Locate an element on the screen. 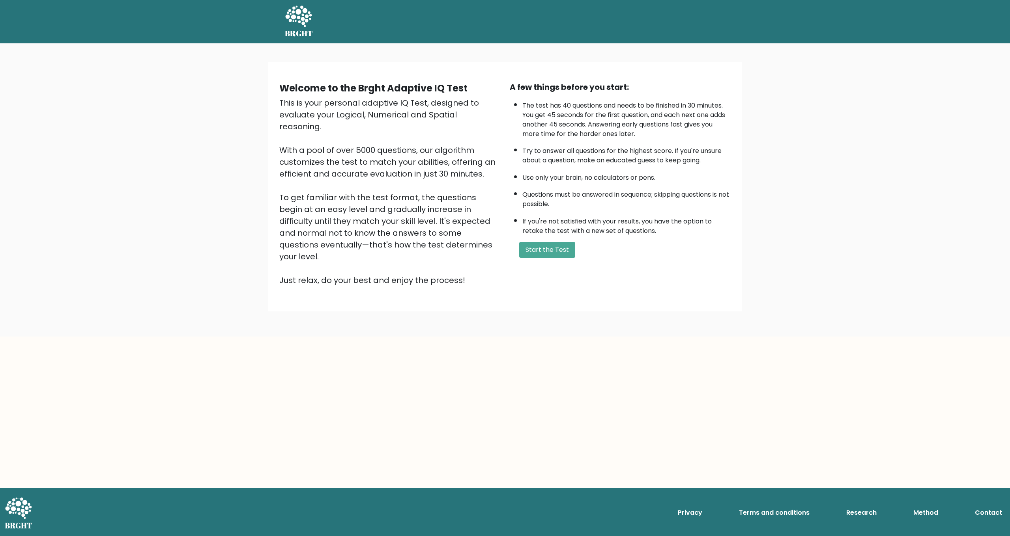 This screenshot has width=1010, height=536. a: Method is located at coordinates (925, 513).